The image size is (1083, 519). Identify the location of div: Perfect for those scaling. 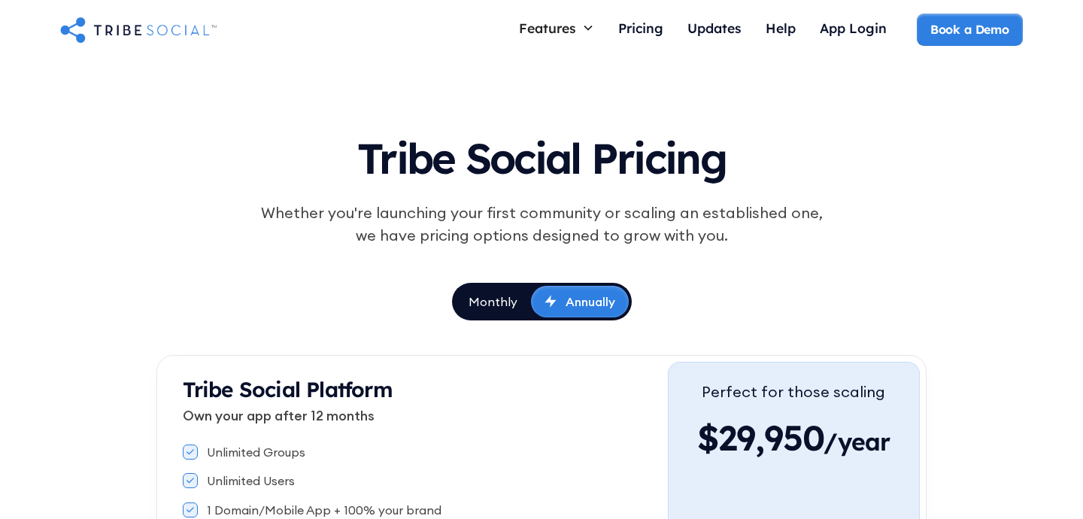
(794, 392).